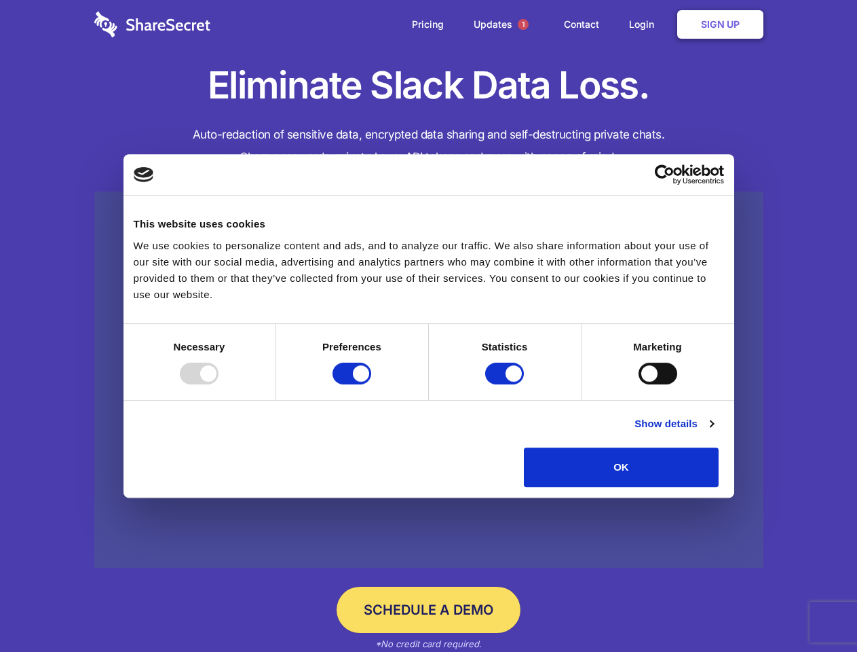  I want to click on a: Login, so click(645, 24).